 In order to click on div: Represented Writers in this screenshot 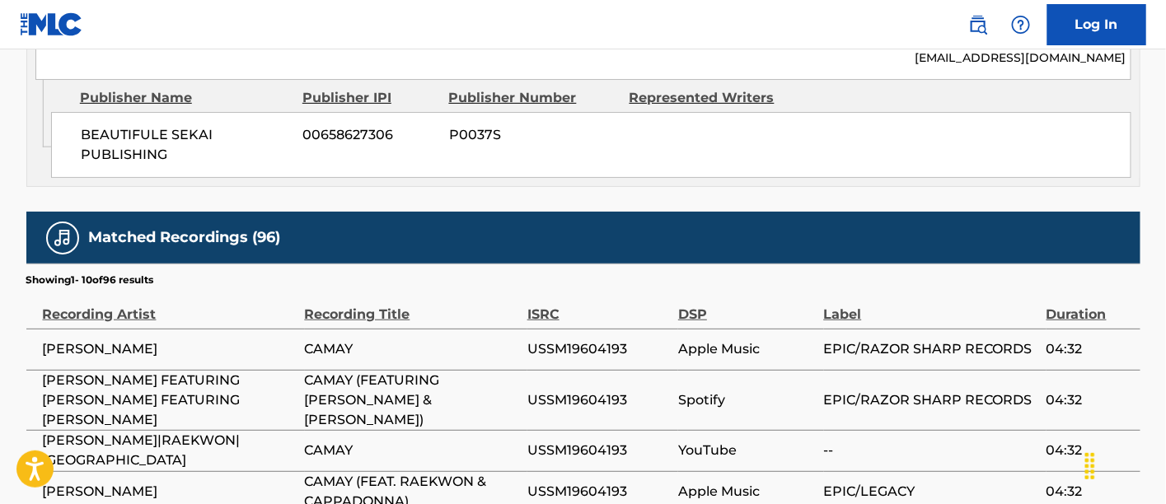, I will do `click(713, 98)`.